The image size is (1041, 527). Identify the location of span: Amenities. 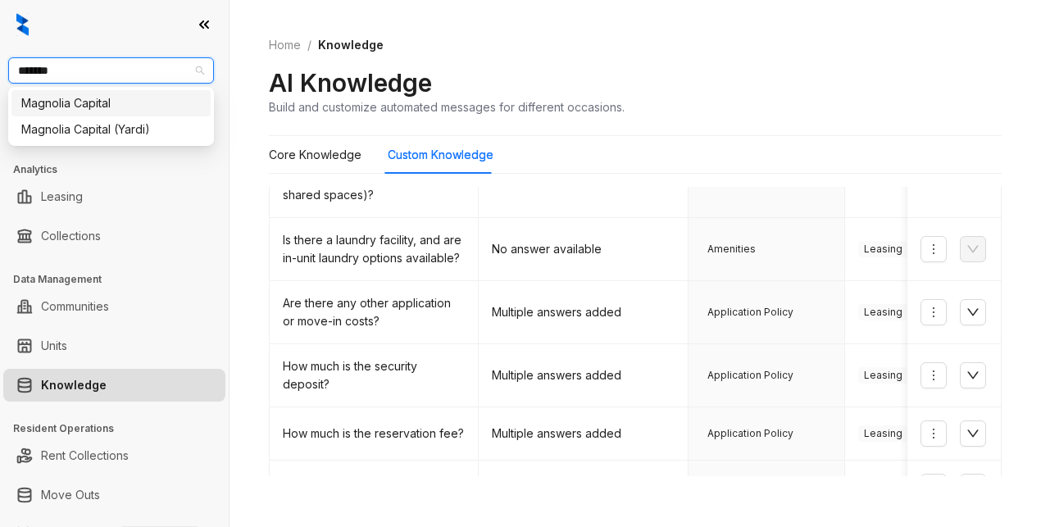
(731, 249).